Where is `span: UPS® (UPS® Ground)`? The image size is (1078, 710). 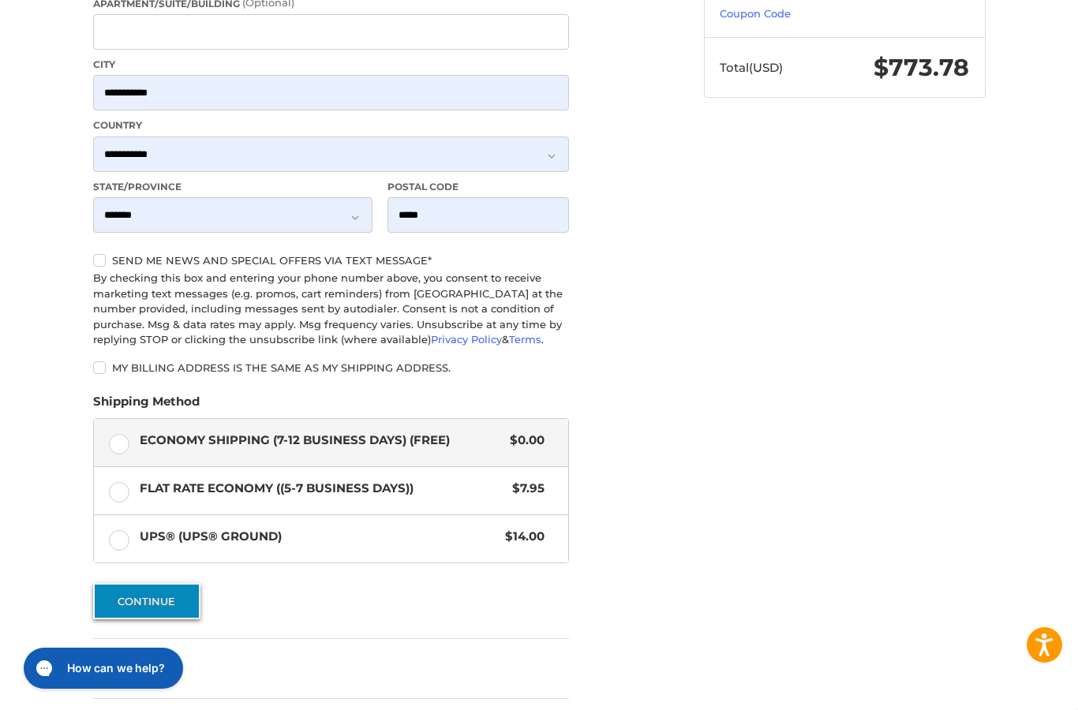
span: UPS® (UPS® Ground) is located at coordinates (319, 537).